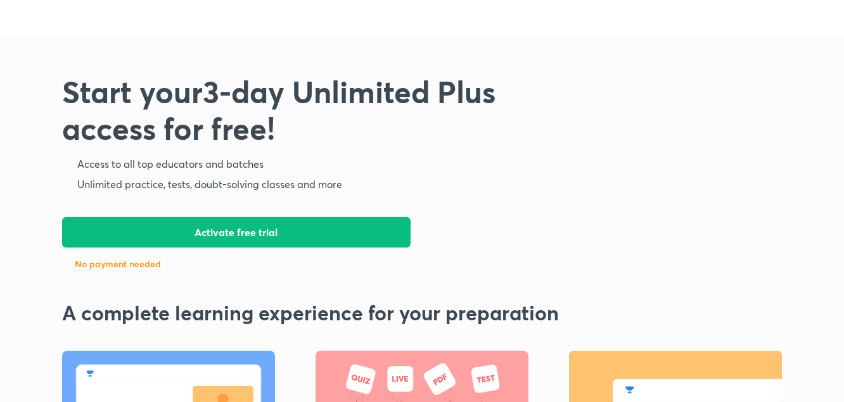 The width and height of the screenshot is (844, 402). I want to click on img: feature, so click(67, 264).